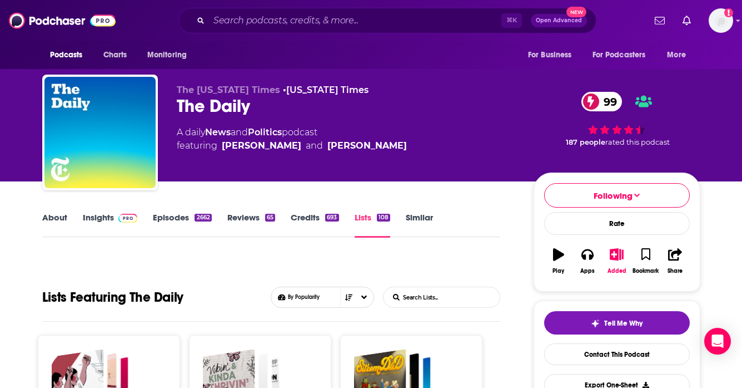 Image resolution: width=742 pixels, height=388 pixels. I want to click on h1: Lists Featuring The Daily, so click(113, 297).